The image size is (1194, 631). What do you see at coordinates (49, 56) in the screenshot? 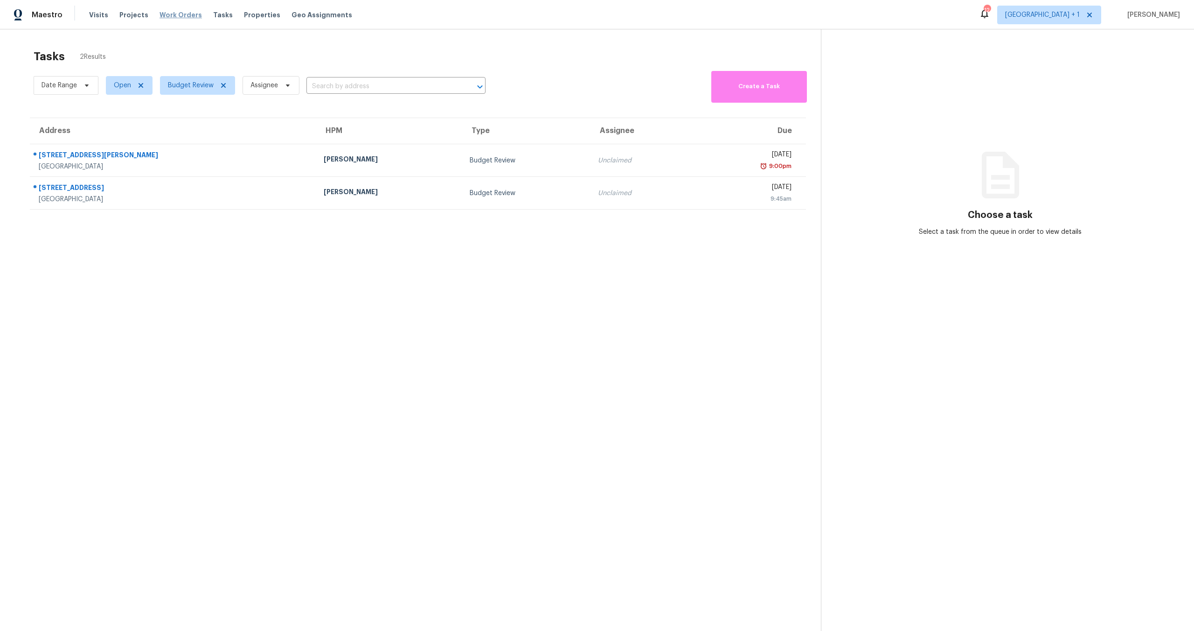
I see `h2: Tasks` at bounding box center [49, 56].